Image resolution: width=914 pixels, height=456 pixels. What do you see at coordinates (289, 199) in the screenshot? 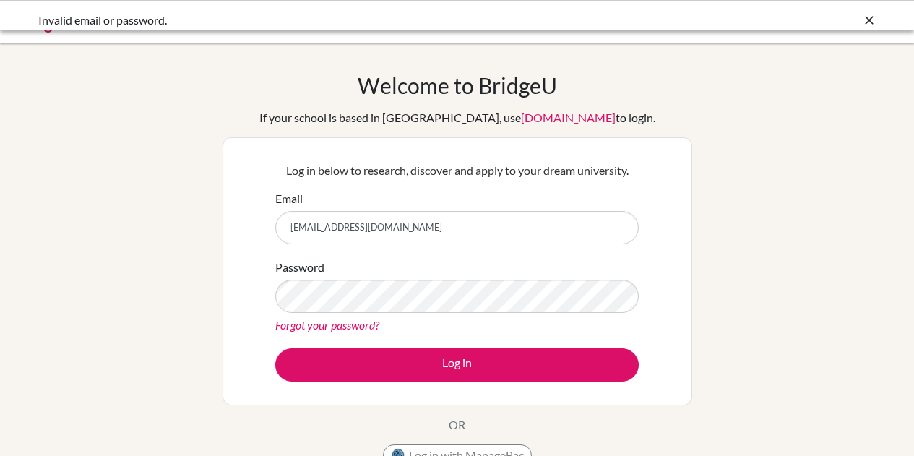
I see `label: Email` at bounding box center [289, 199].